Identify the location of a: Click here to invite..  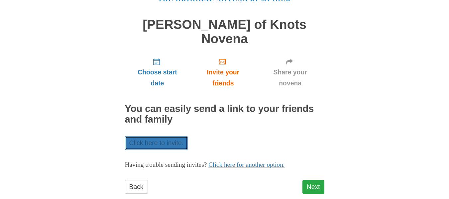
(157, 143).